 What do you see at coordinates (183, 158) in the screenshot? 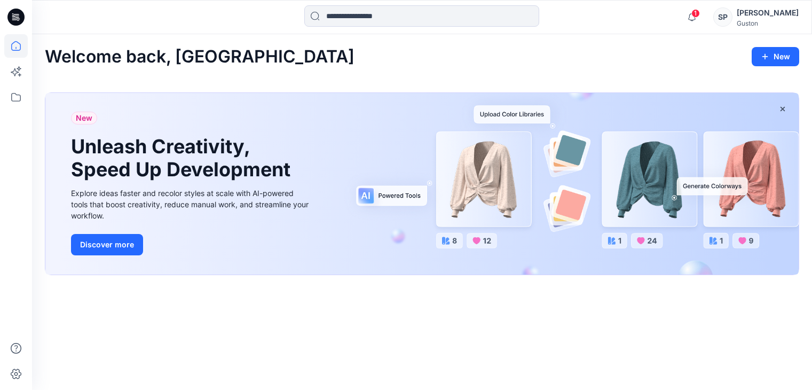
I see `h1: Unleash Creativity, Speed Up Development` at bounding box center [183, 158].